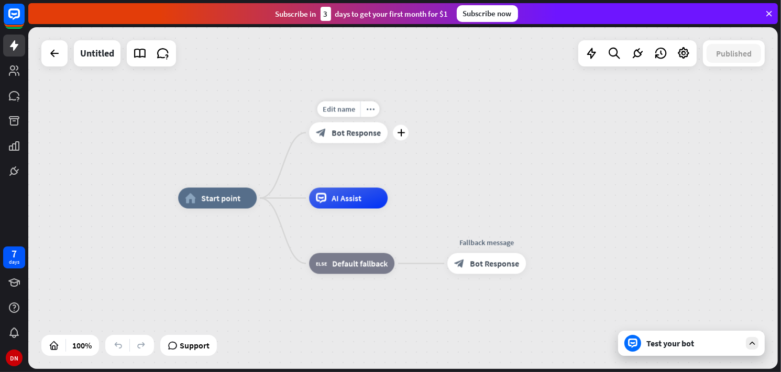  Describe the element at coordinates (14, 258) in the screenshot. I see `a: 7 days` at that location.